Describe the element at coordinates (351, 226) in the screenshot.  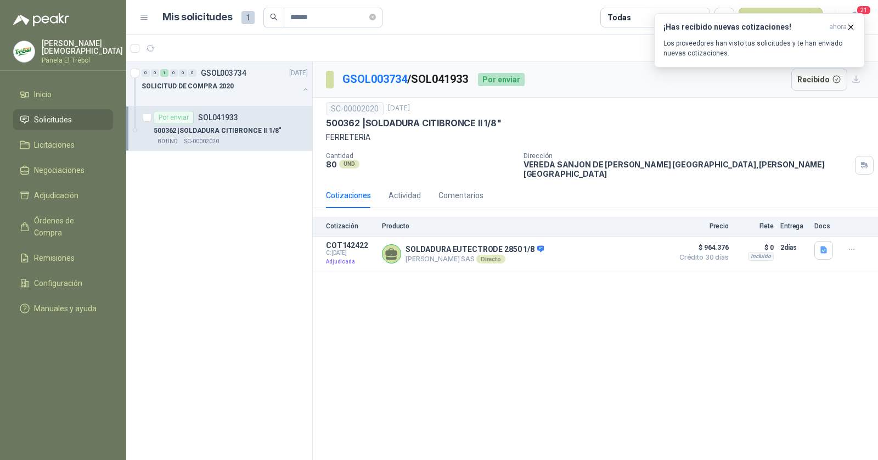
I see `p: Cotización` at that location.